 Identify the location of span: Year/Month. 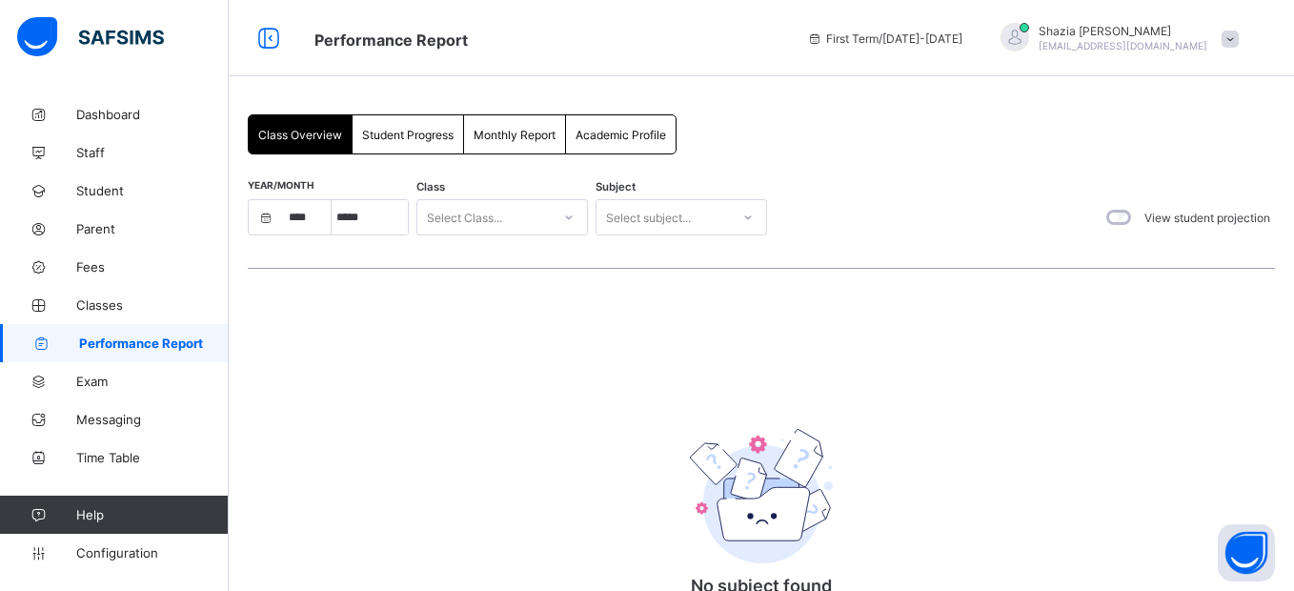
(280, 185).